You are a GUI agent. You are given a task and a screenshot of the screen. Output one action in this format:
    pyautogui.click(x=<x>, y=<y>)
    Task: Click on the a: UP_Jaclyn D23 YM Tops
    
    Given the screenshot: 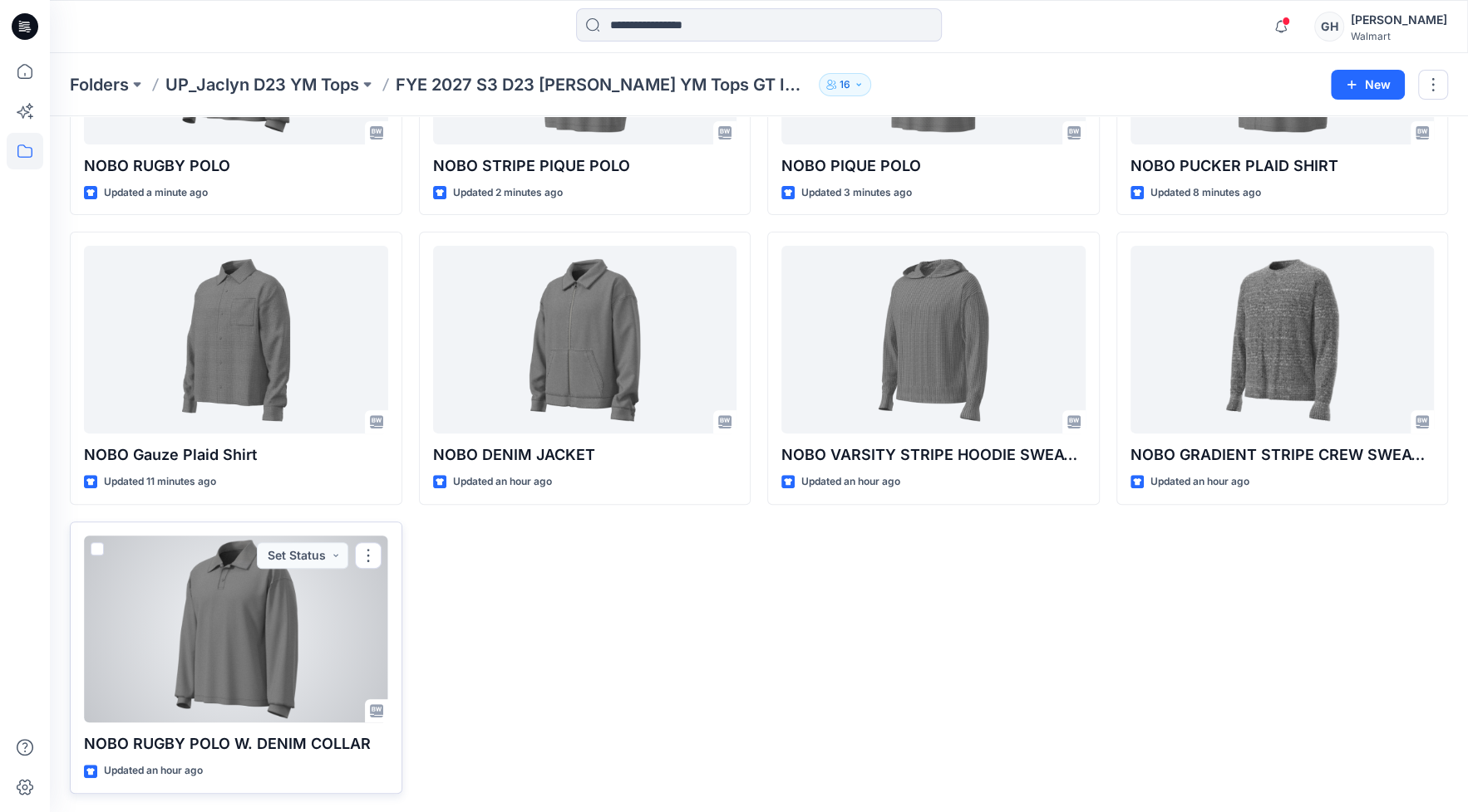 What is the action you would take?
    pyautogui.click(x=262, y=85)
    